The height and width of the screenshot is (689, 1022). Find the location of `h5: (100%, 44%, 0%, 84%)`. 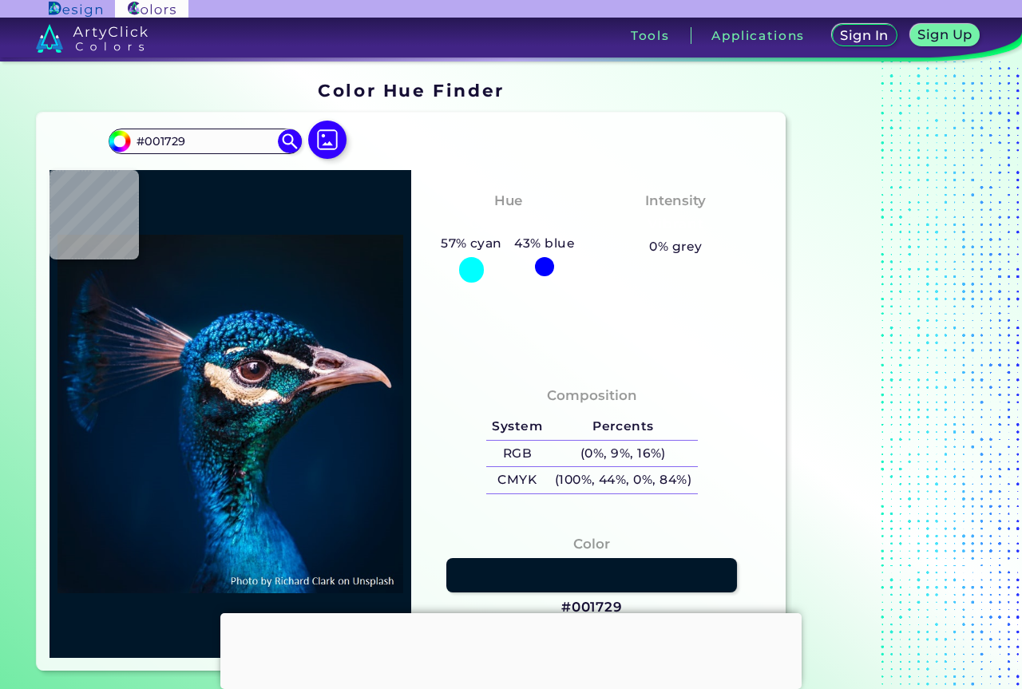

h5: (100%, 44%, 0%, 84%) is located at coordinates (623, 480).